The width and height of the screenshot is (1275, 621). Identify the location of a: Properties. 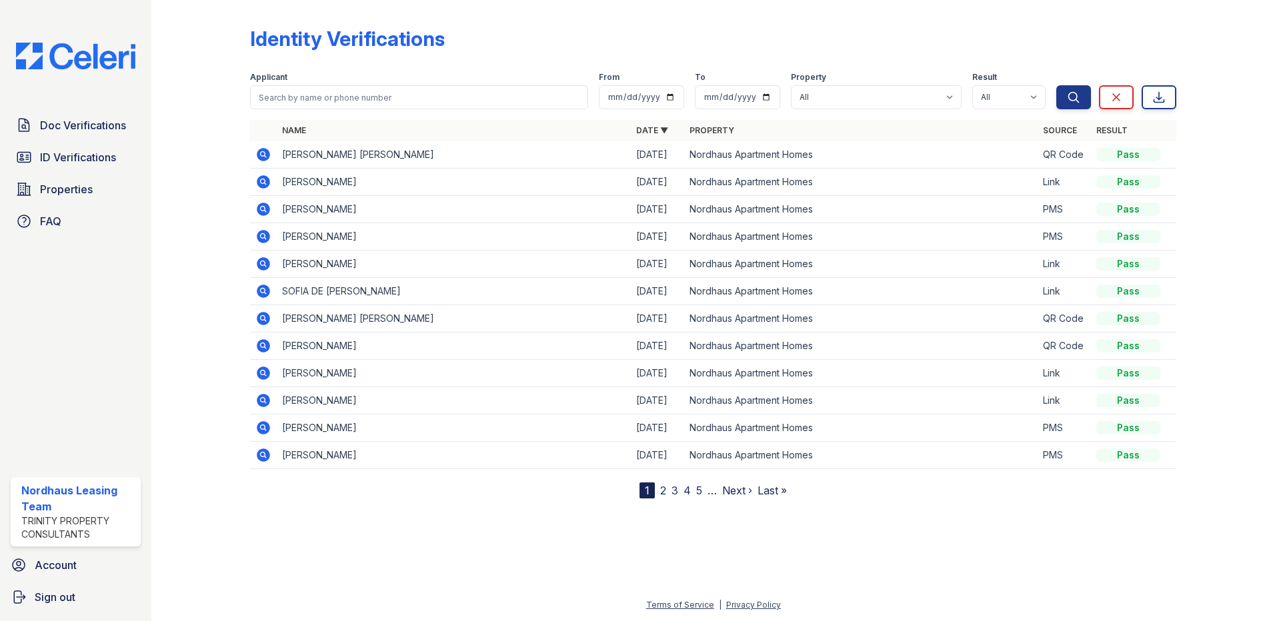
(75, 189).